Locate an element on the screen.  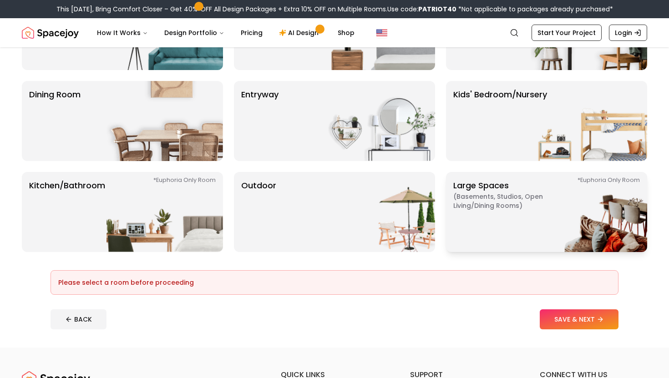
button: How It Works is located at coordinates (122, 33).